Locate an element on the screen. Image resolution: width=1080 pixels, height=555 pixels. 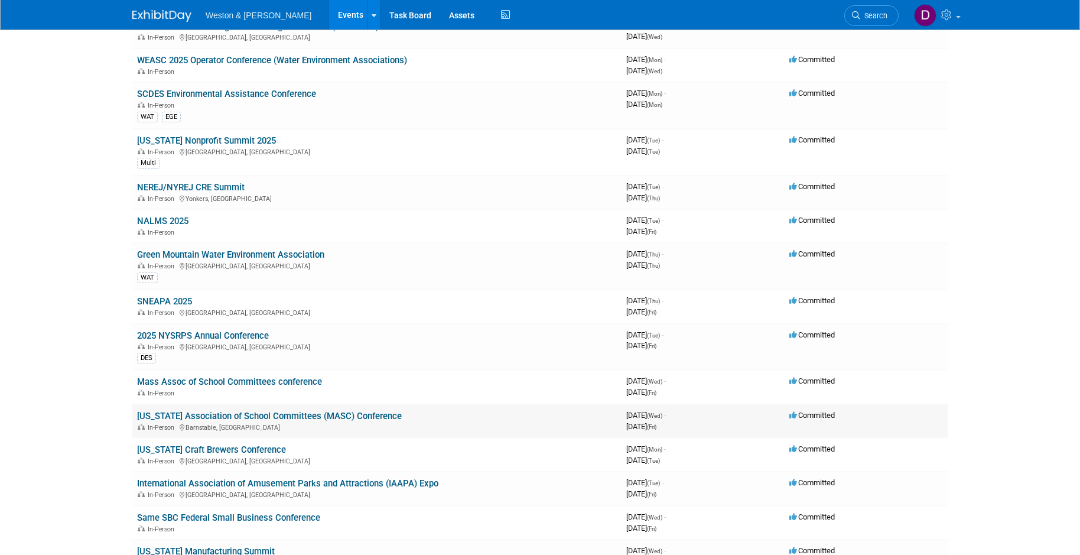
a: Mass Assoc of School Committees conference is located at coordinates (229, 382).